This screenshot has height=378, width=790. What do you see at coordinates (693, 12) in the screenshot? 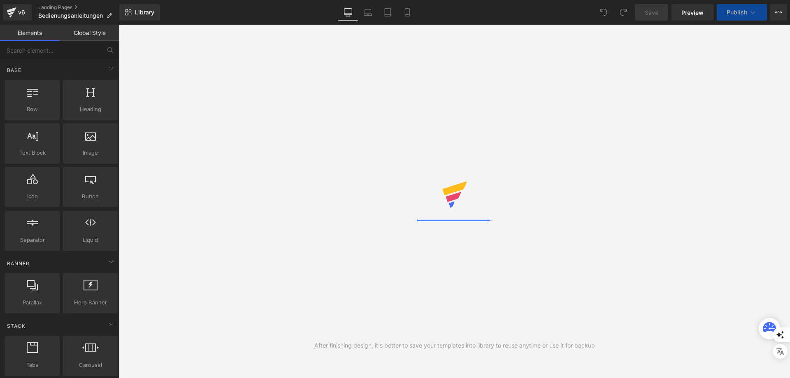
I see `span: Preview` at bounding box center [693, 12].